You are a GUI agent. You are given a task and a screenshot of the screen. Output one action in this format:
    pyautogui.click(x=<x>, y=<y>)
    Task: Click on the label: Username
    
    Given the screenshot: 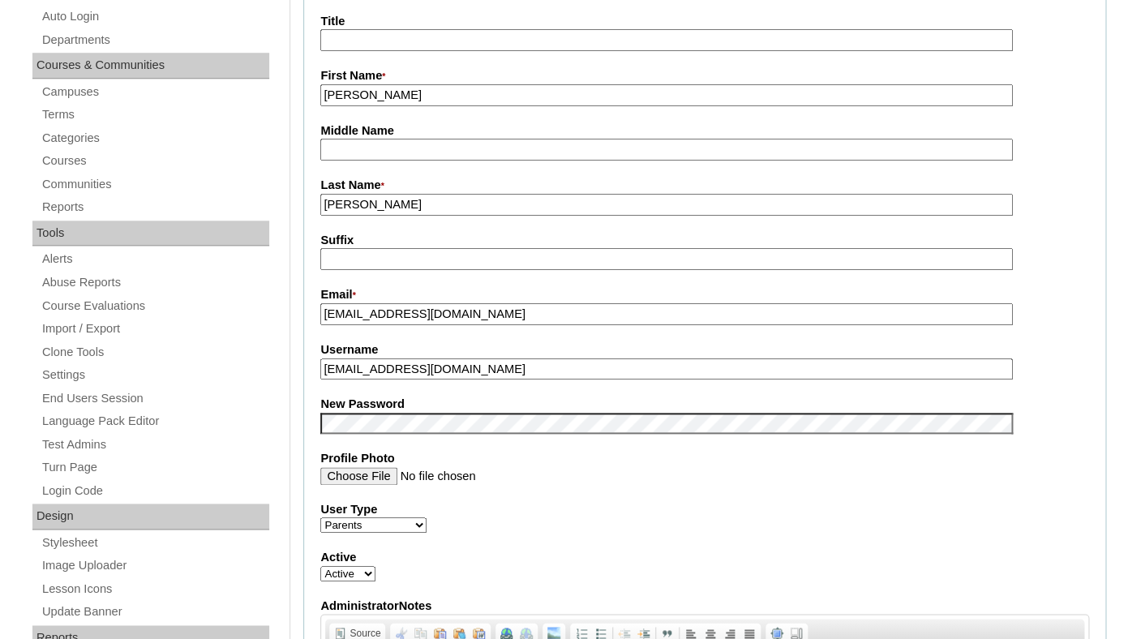 What is the action you would take?
    pyautogui.click(x=704, y=349)
    